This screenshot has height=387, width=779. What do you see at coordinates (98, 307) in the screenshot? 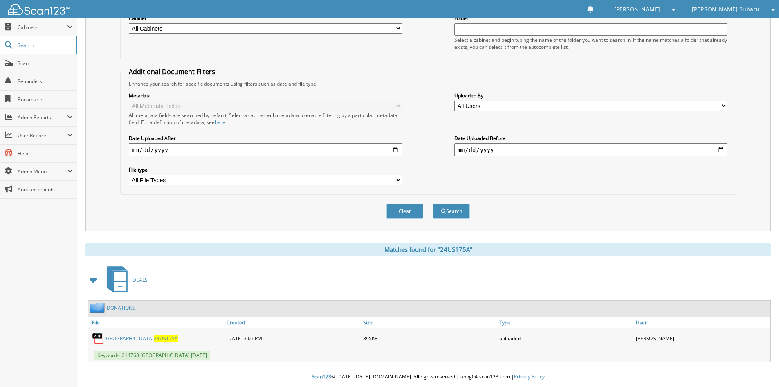
I see `img: folder2.png` at bounding box center [98, 307].